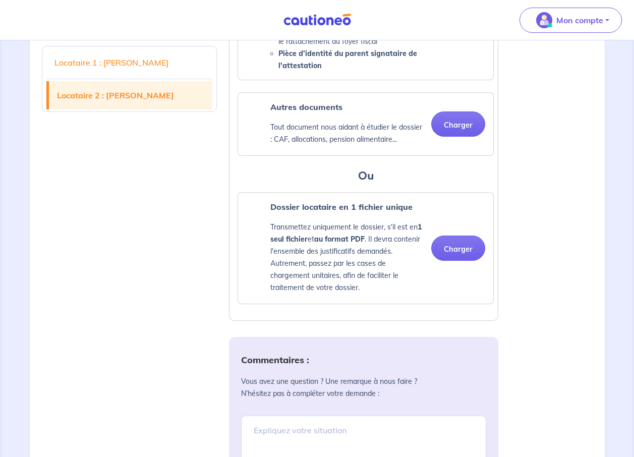 Image resolution: width=634 pixels, height=457 pixels. I want to click on strong: Autres documents, so click(306, 107).